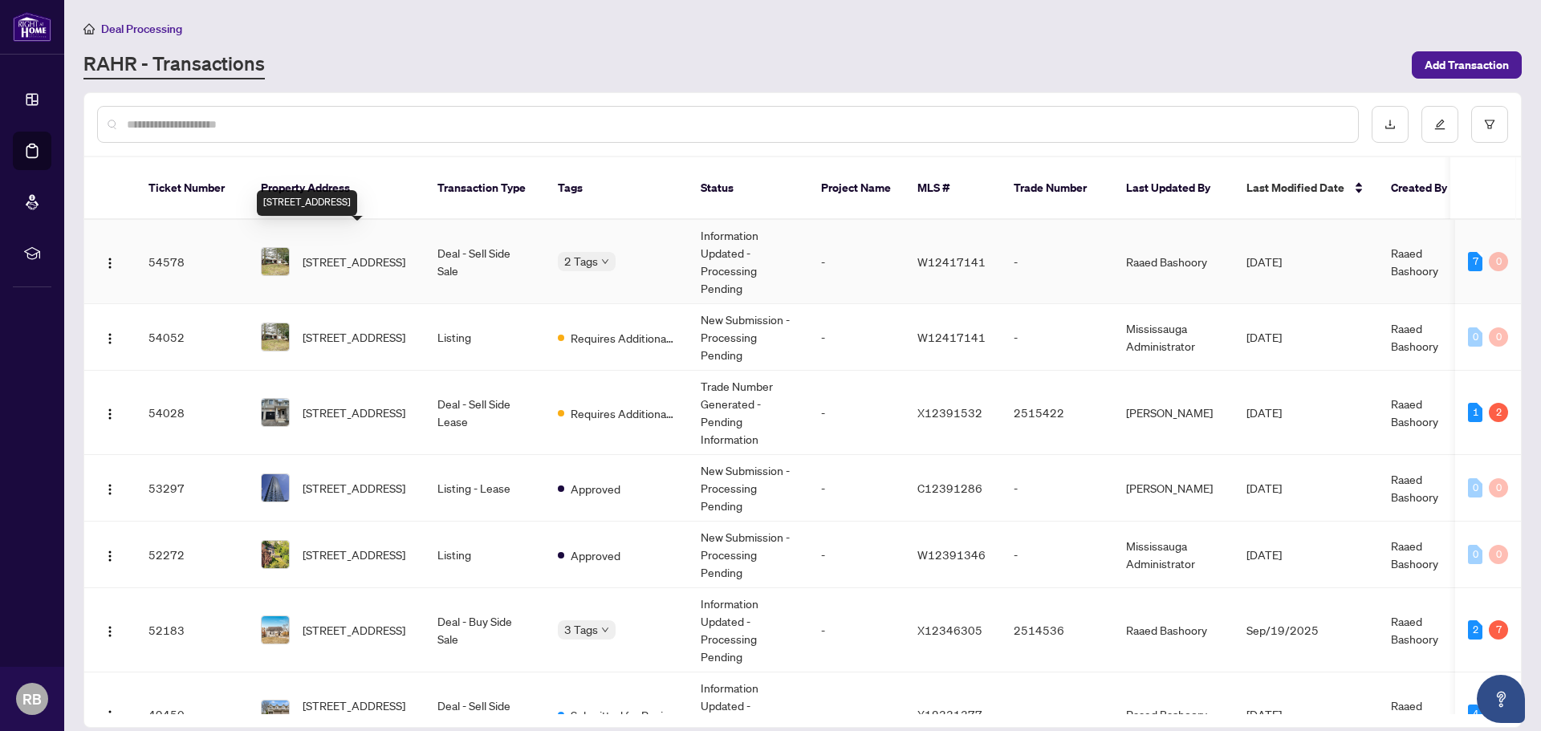  I want to click on span: filter, so click(1489, 124).